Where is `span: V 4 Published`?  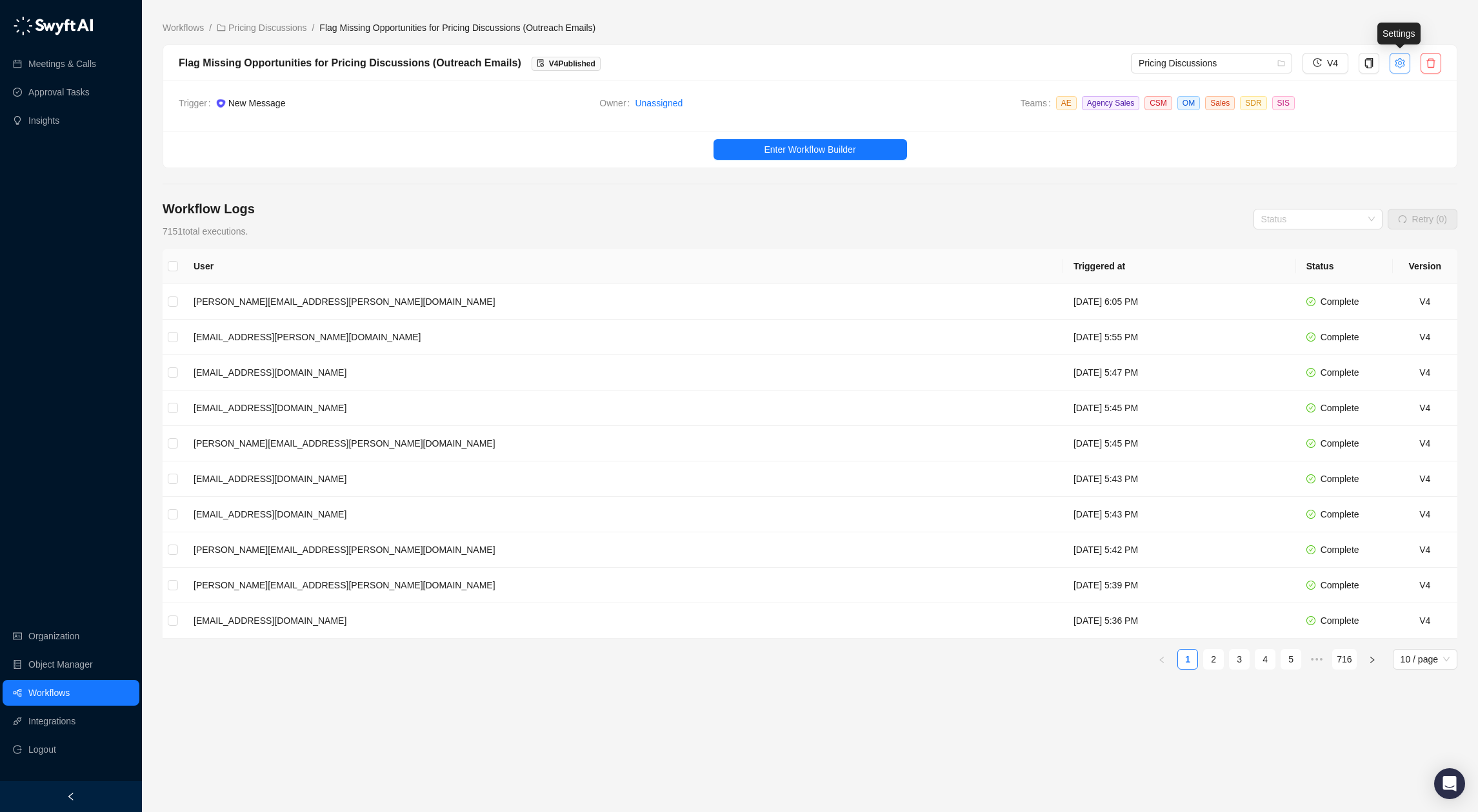 span: V 4 Published is located at coordinates (573, 63).